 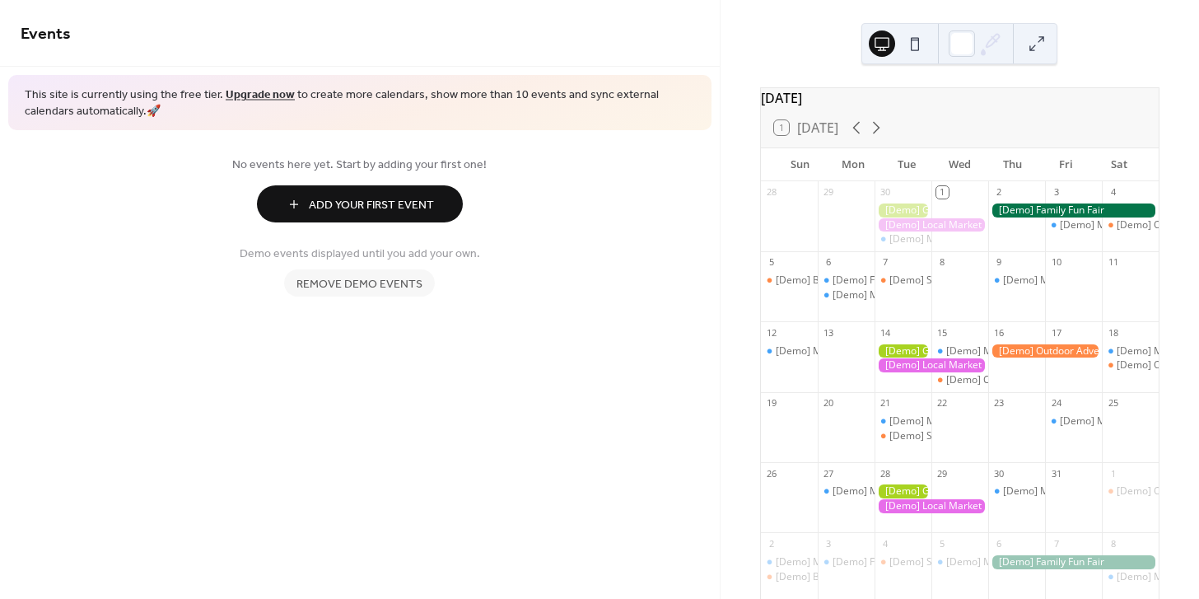 What do you see at coordinates (801, 165) in the screenshot?
I see `div: Sun` at bounding box center [801, 165].